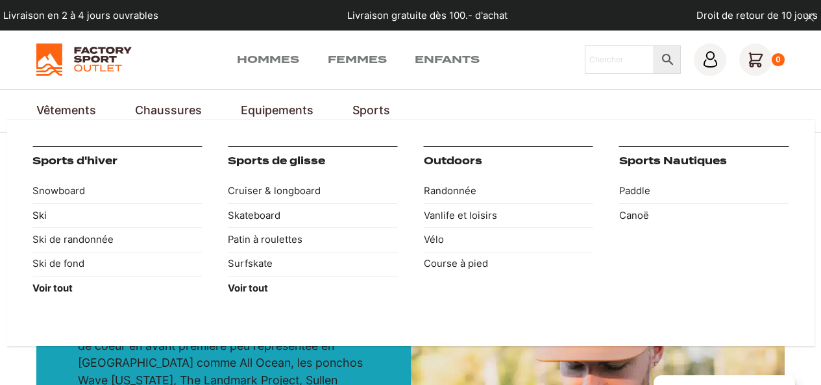  I want to click on a: Patin à roulettes, so click(312, 239).